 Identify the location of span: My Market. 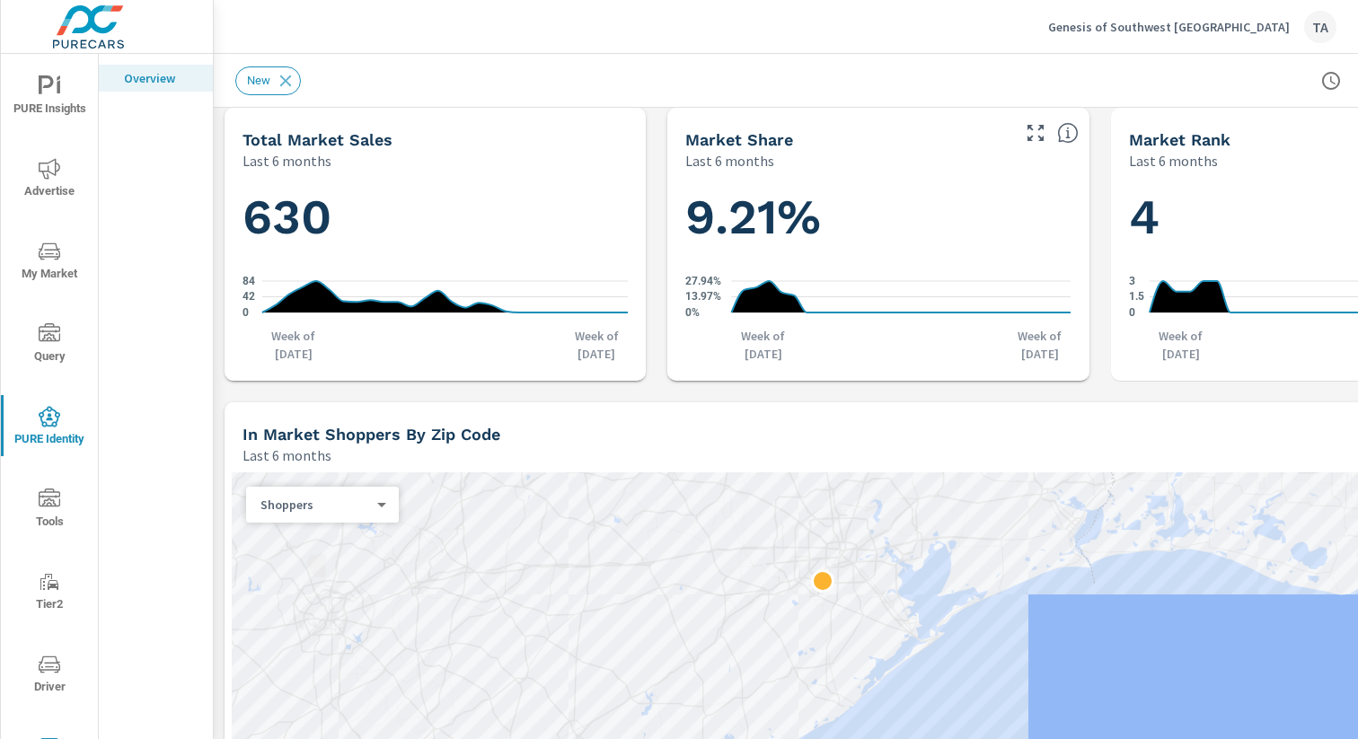
(49, 262).